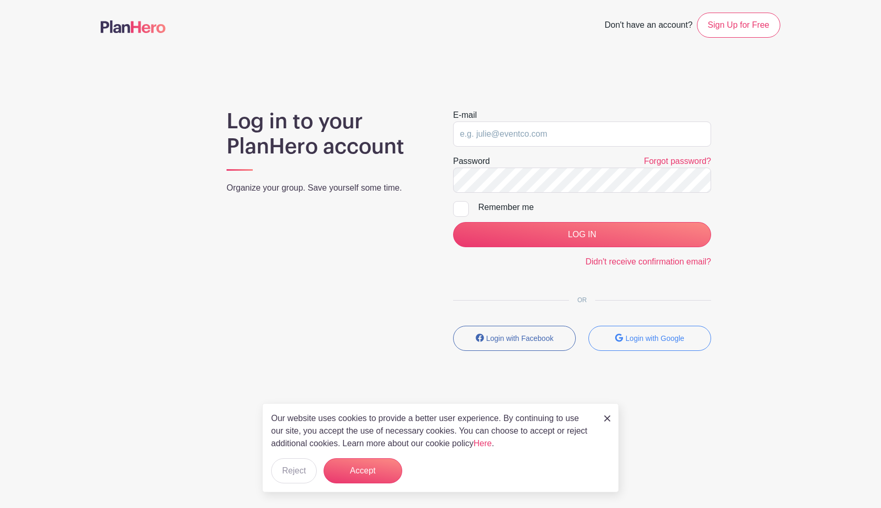  Describe the element at coordinates (514, 339) in the screenshot. I see `button: Login with Facebook` at that location.